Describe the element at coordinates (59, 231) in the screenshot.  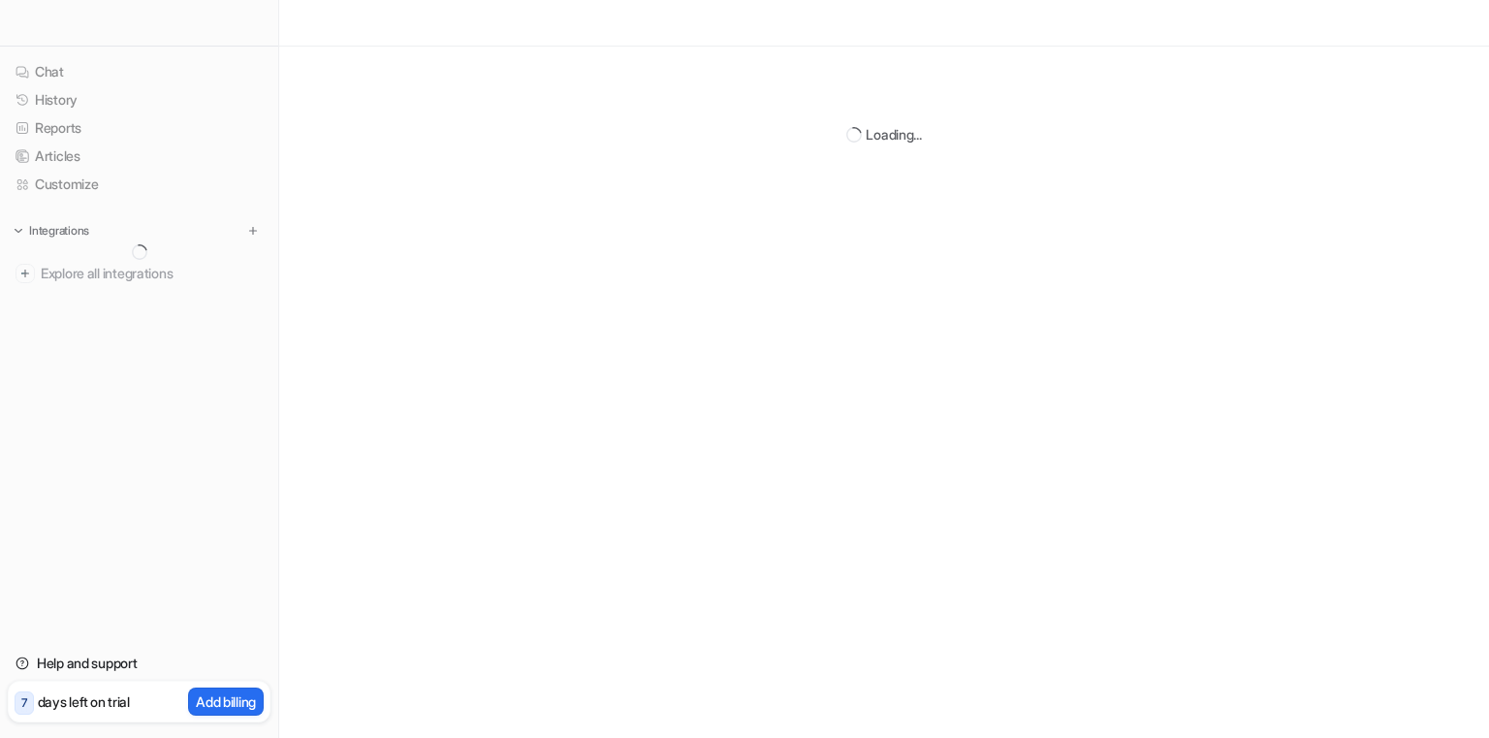
I see `p: Integrations` at that location.